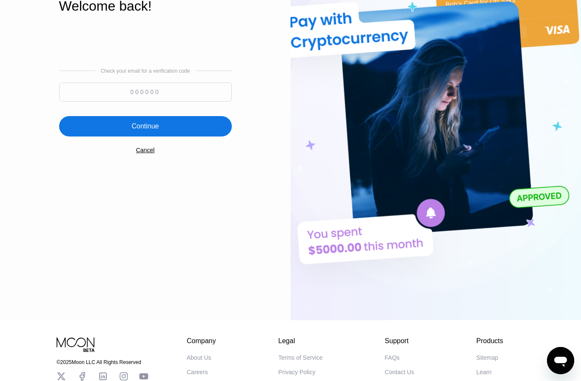 The width and height of the screenshot is (581, 381). Describe the element at coordinates (197, 372) in the screenshot. I see `div: Careers` at that location.